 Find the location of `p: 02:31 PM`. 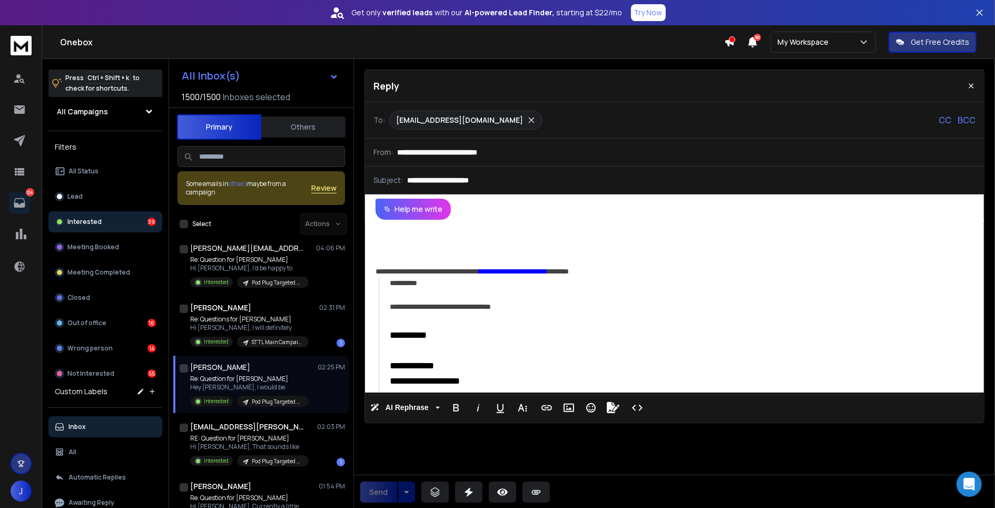

p: 02:31 PM is located at coordinates (332, 308).